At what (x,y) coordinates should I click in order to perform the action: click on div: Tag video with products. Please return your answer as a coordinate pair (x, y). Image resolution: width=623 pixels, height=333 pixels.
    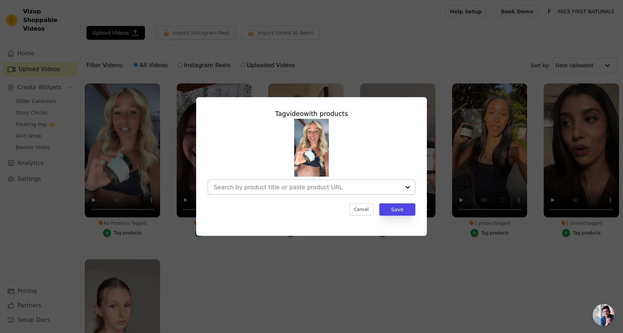
    Looking at the image, I should click on (312, 114).